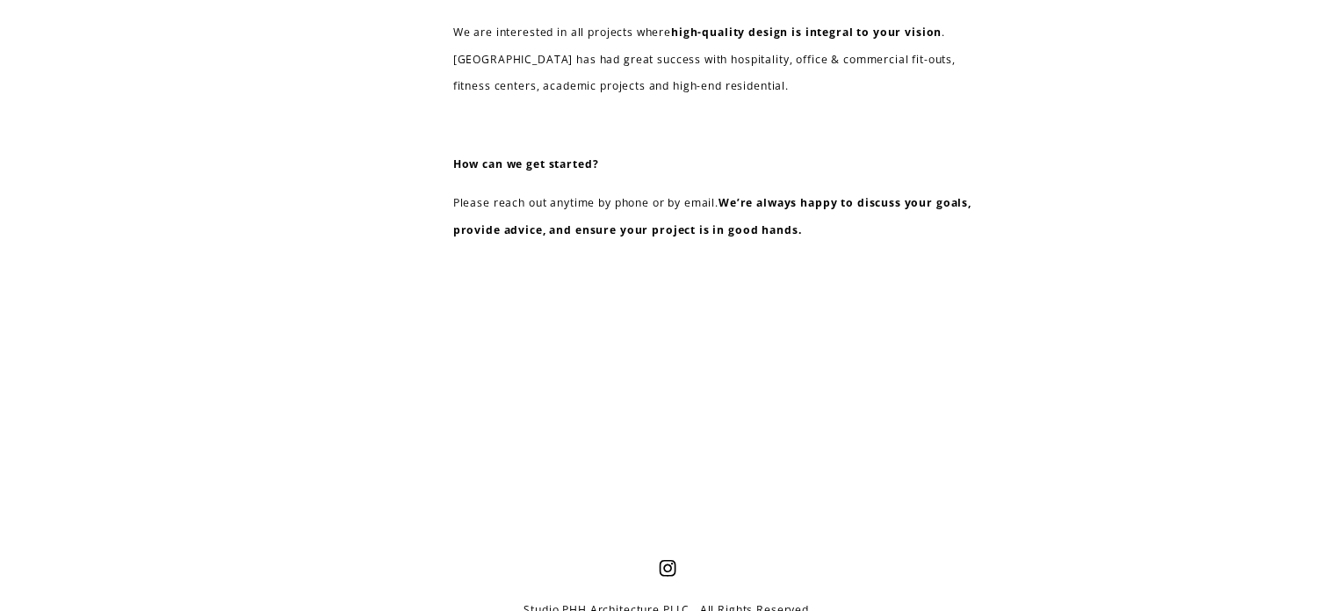 This screenshot has width=1336, height=611. I want to click on strong: How can we get started?, so click(526, 163).